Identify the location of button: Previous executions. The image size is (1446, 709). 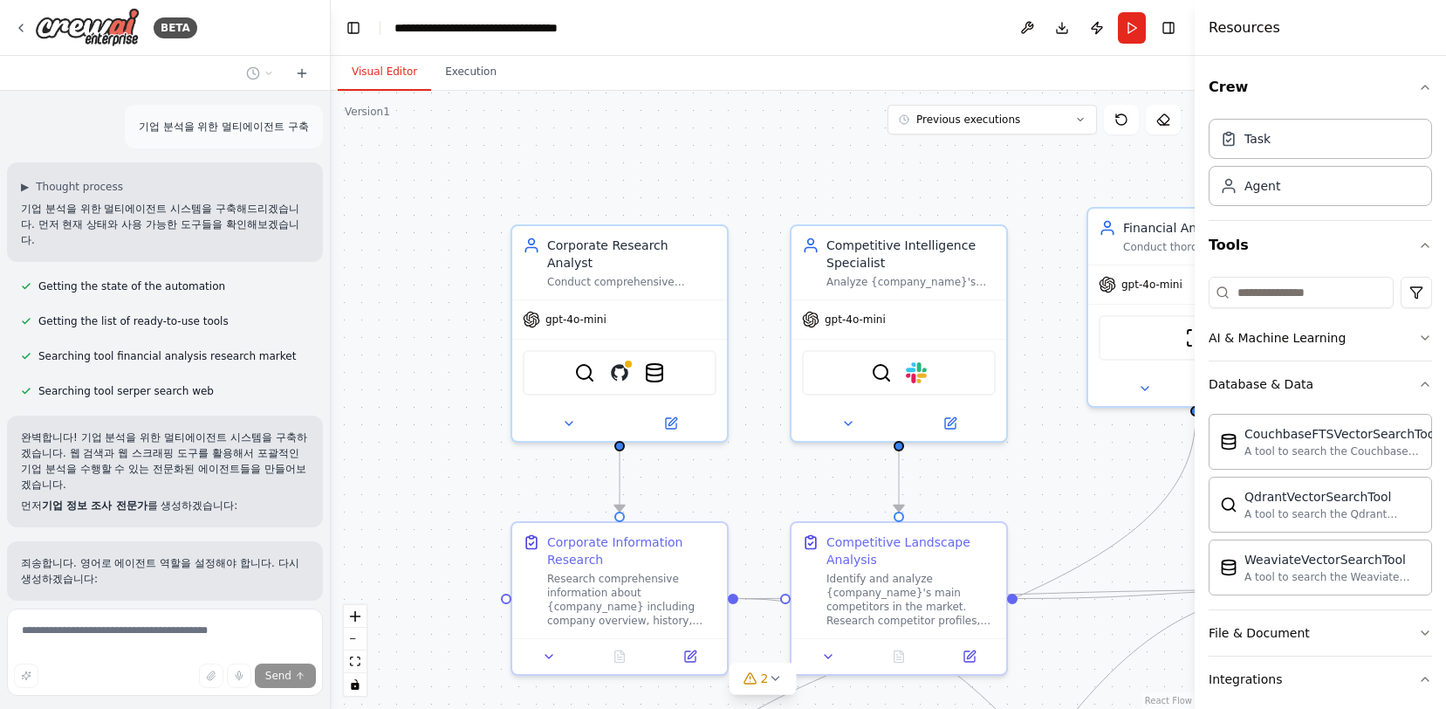
(992, 120).